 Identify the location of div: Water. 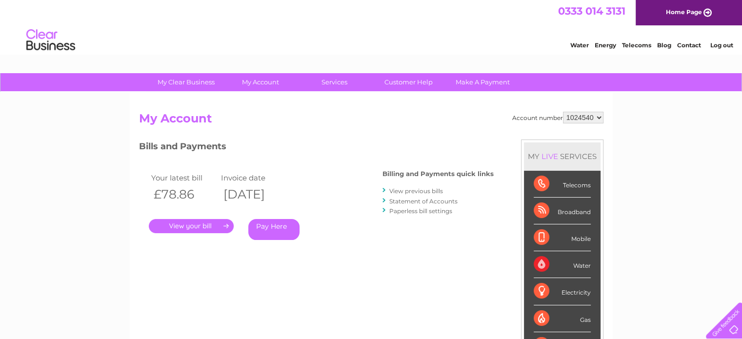
(562, 264).